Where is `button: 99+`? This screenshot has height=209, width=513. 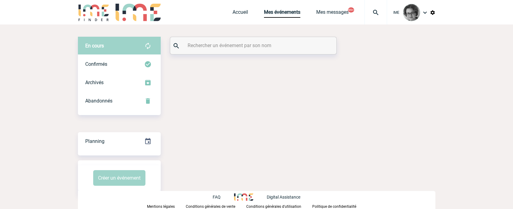
button: 99+ is located at coordinates (351, 10).